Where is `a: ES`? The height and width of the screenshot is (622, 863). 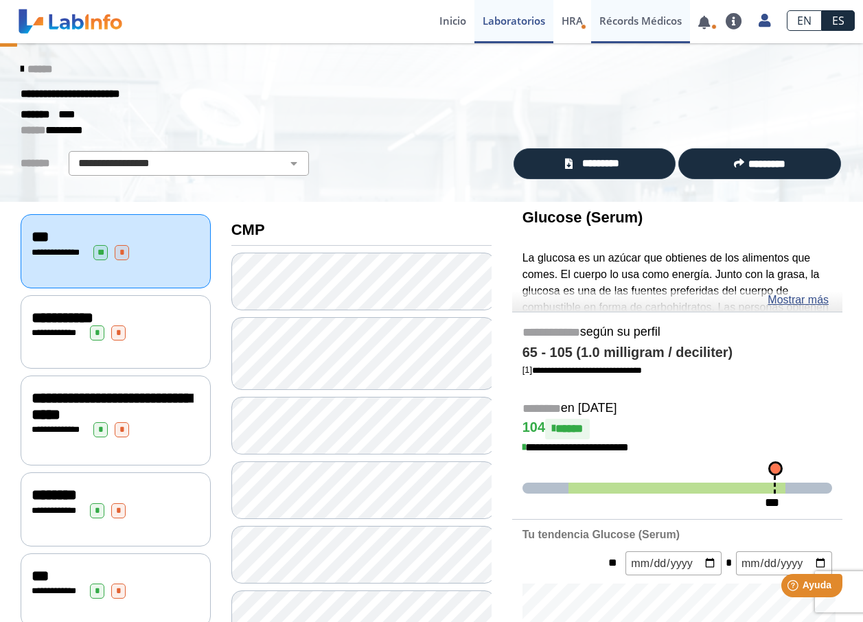
a: ES is located at coordinates (838, 21).